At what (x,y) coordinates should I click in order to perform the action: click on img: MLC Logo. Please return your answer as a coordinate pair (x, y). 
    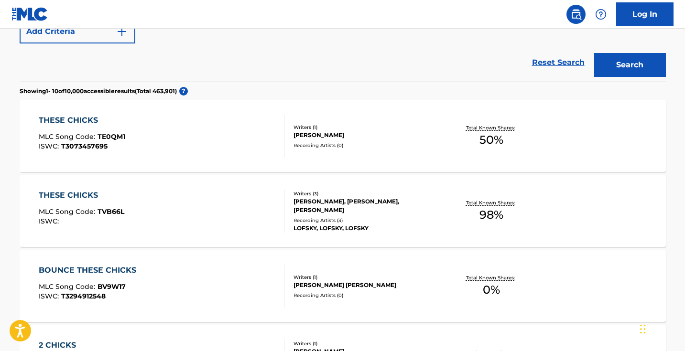
    Looking at the image, I should click on (30, 14).